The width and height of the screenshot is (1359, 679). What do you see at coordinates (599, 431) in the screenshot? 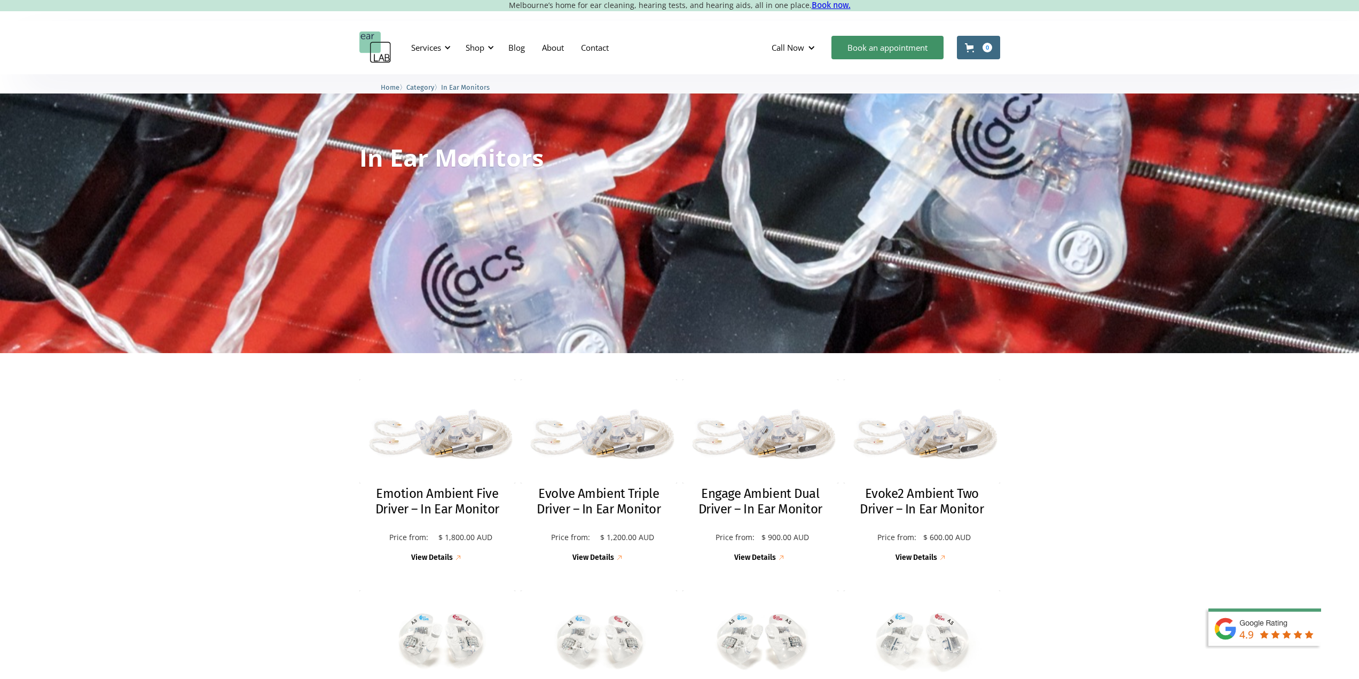
I see `img: Evolve Ambient Triple Driver – In Ear Monitor` at bounding box center [599, 431].